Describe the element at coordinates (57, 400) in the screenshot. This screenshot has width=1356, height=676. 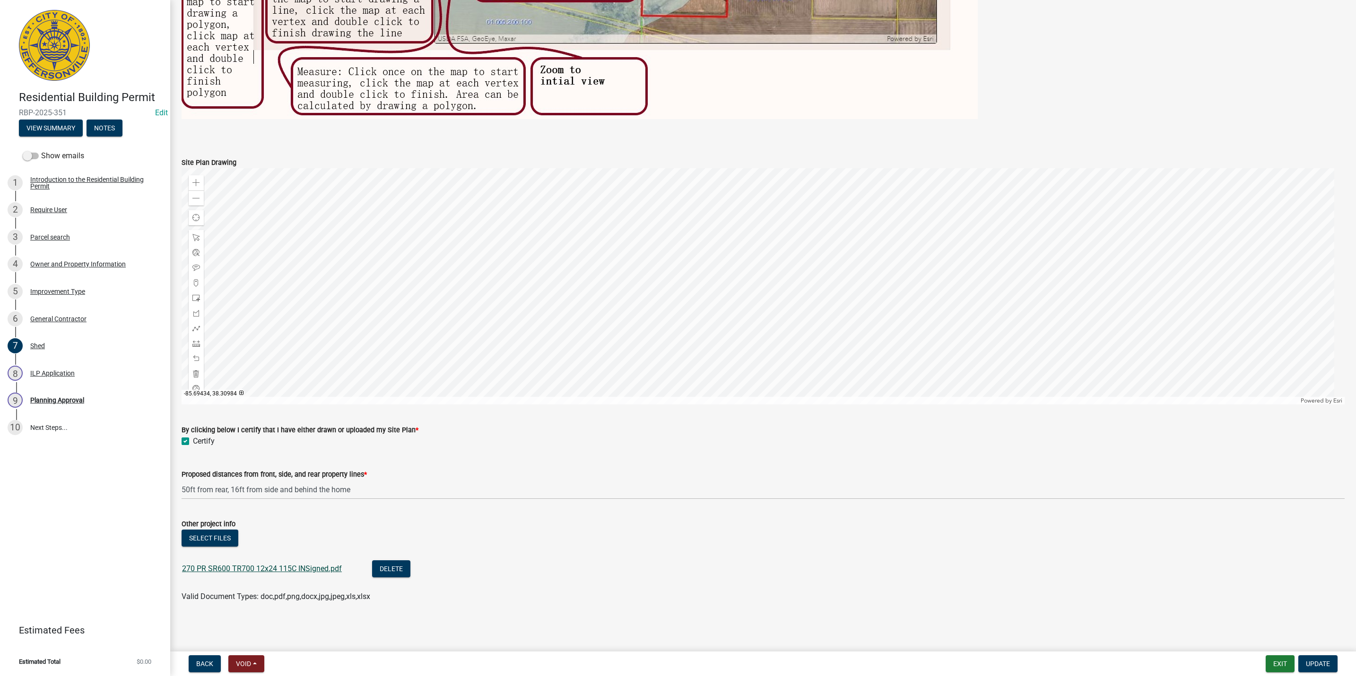
I see `div: Planning Approval` at that location.